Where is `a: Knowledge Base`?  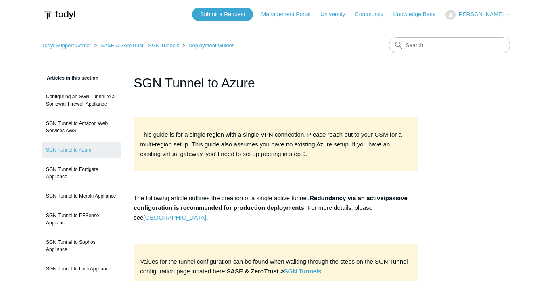
a: Knowledge Base is located at coordinates (419, 14).